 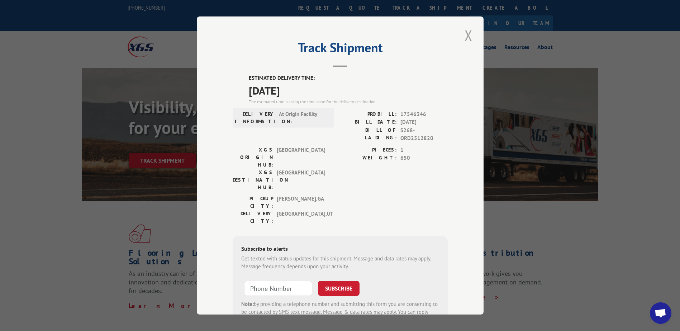 What do you see at coordinates (253, 180) in the screenshot?
I see `label: XGS DESTINATION HUB:` at bounding box center [253, 180].